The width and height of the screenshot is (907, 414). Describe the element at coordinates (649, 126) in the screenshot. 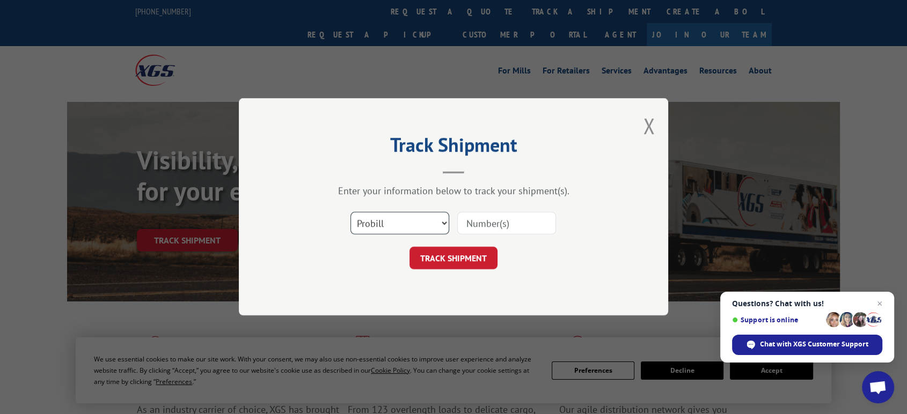

I see `button: Close modal` at that location.